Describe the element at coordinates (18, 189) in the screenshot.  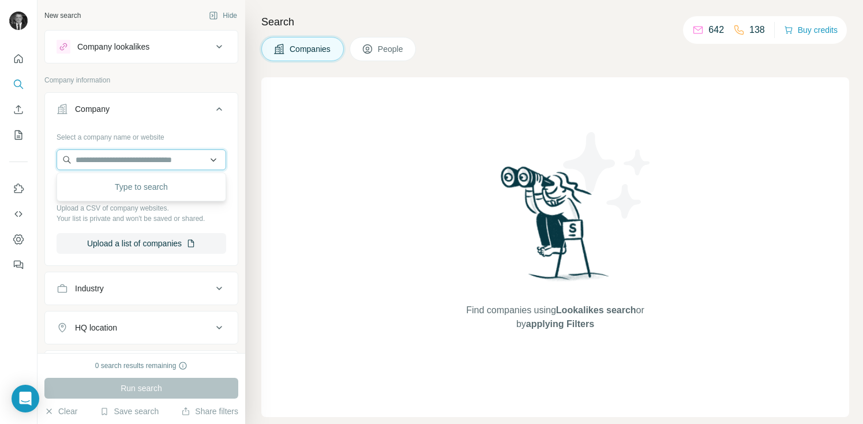
I see `button: Use Surfe on LinkedIn` at that location.